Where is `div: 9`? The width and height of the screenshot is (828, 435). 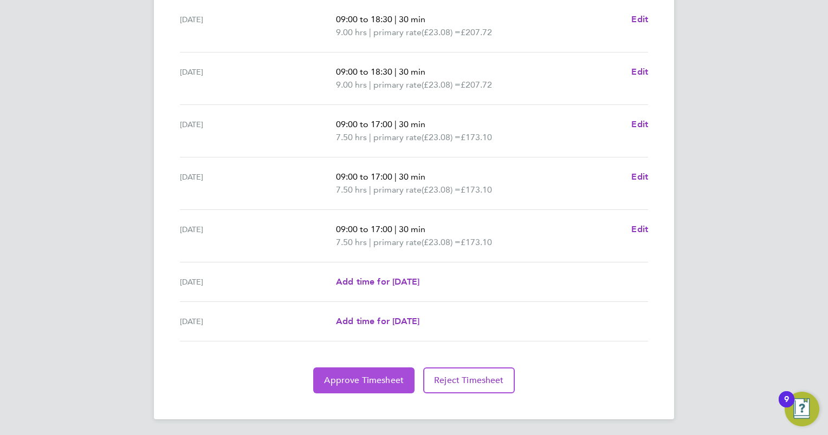
div: 9 is located at coordinates (786, 407).